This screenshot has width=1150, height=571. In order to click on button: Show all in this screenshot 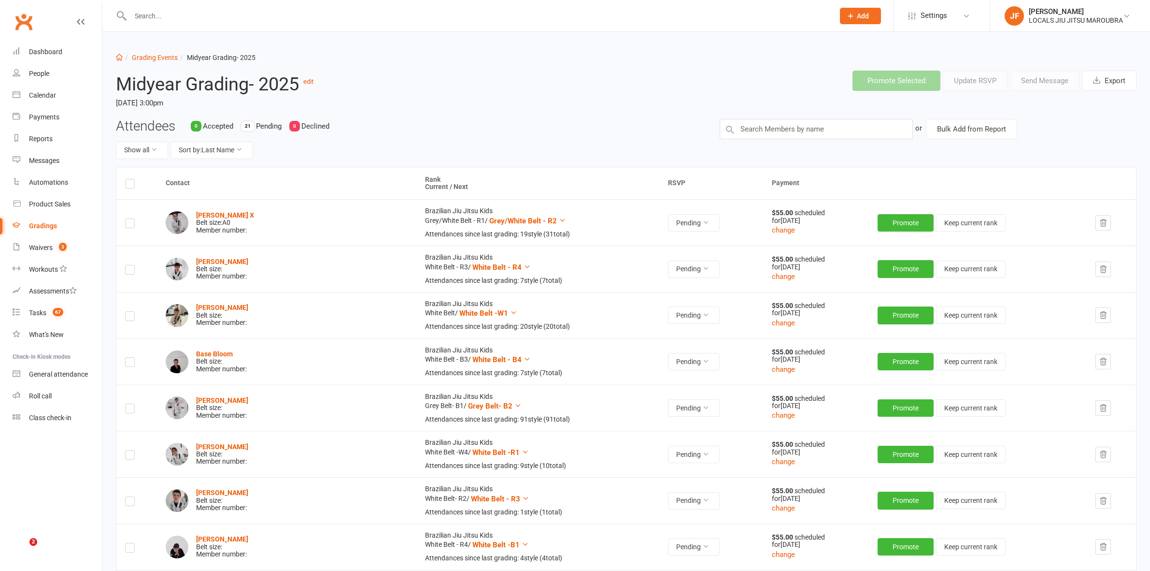, I will do `click(142, 150)`.